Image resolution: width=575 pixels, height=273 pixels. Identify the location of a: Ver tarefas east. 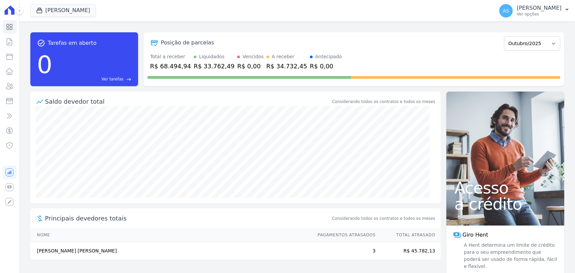
(93, 79).